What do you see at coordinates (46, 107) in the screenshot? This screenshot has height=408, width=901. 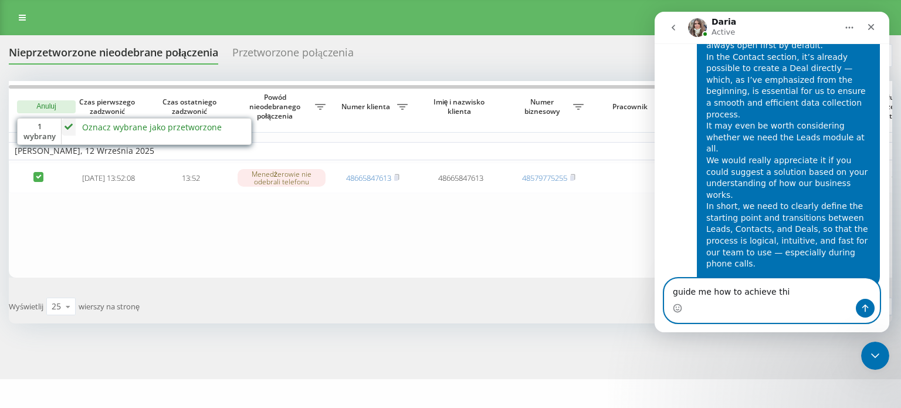 I see `button: Anuluj` at bounding box center [46, 107].